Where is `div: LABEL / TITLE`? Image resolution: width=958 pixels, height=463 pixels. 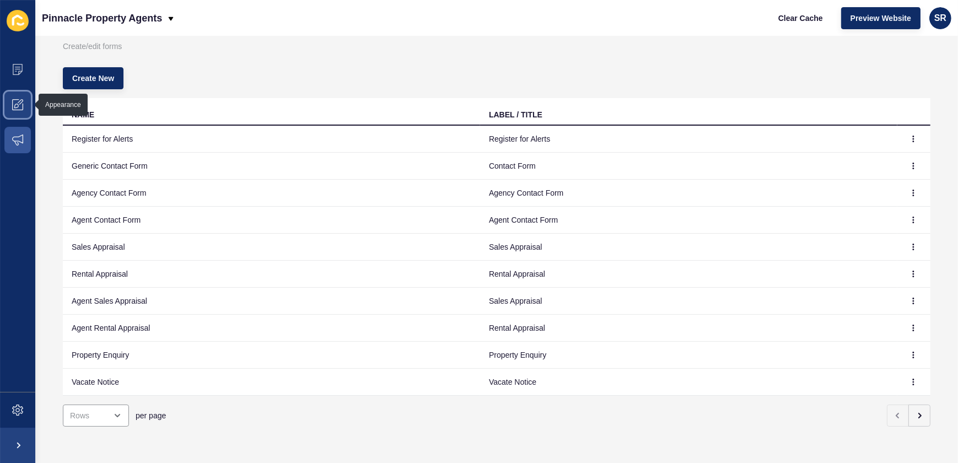
div: LABEL / TITLE is located at coordinates (515, 115).